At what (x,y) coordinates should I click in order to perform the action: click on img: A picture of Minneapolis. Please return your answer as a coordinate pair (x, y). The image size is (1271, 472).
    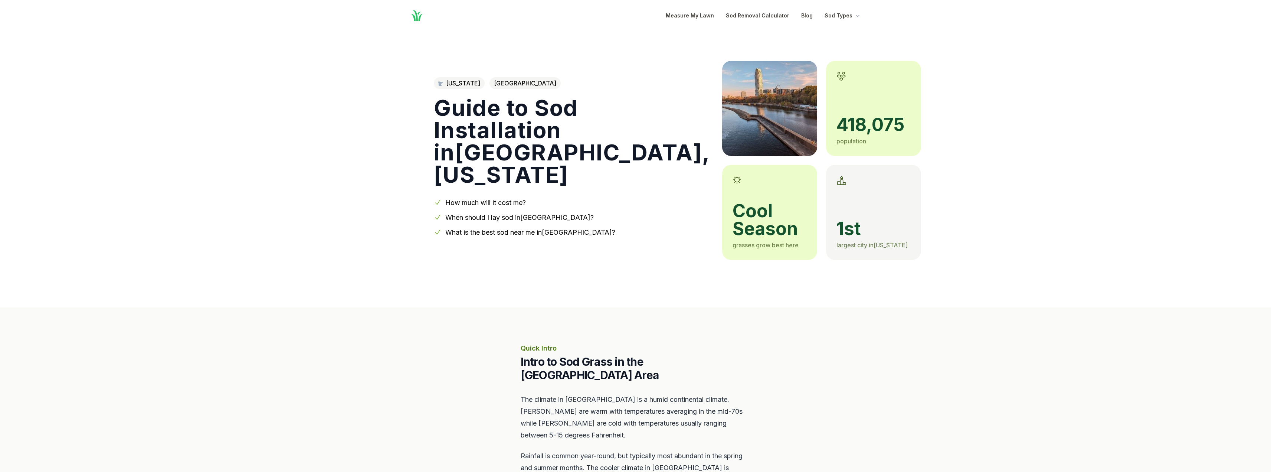
    Looking at the image, I should click on (769, 108).